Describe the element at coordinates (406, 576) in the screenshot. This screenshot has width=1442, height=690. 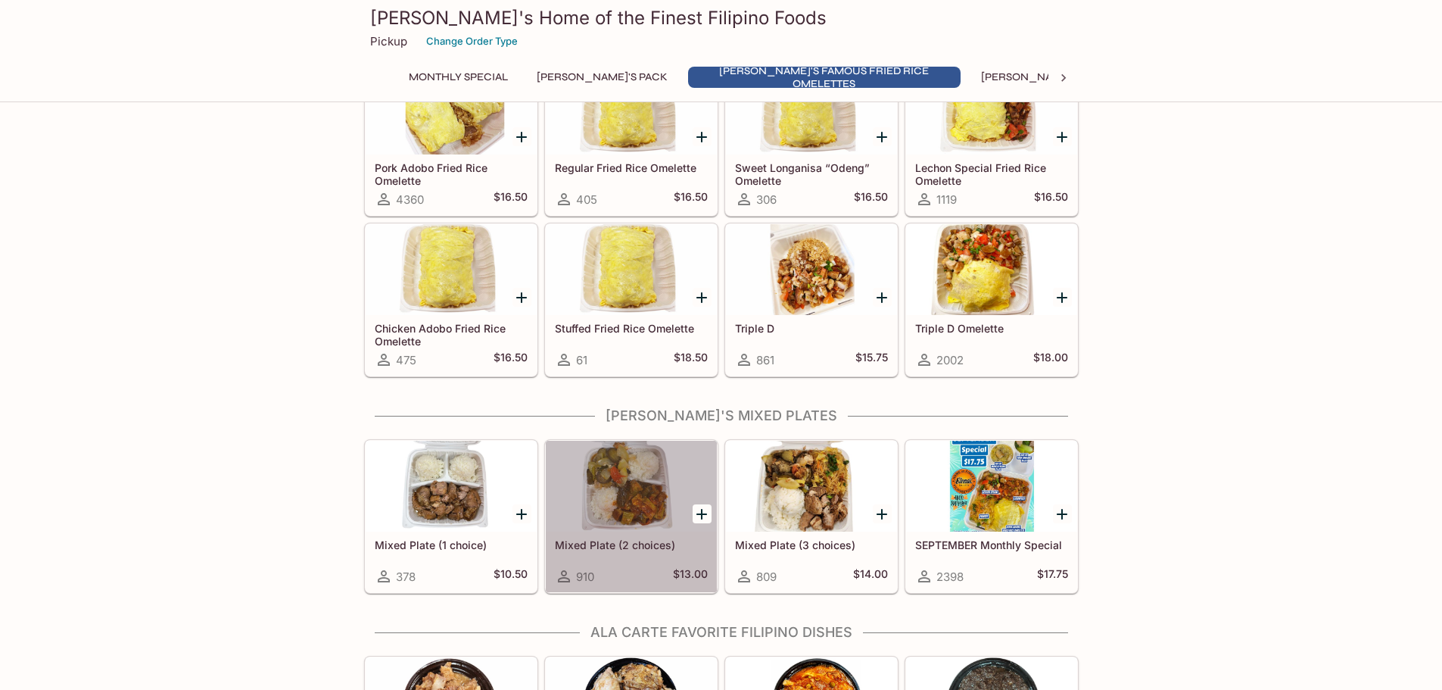
I see `span: 378` at that location.